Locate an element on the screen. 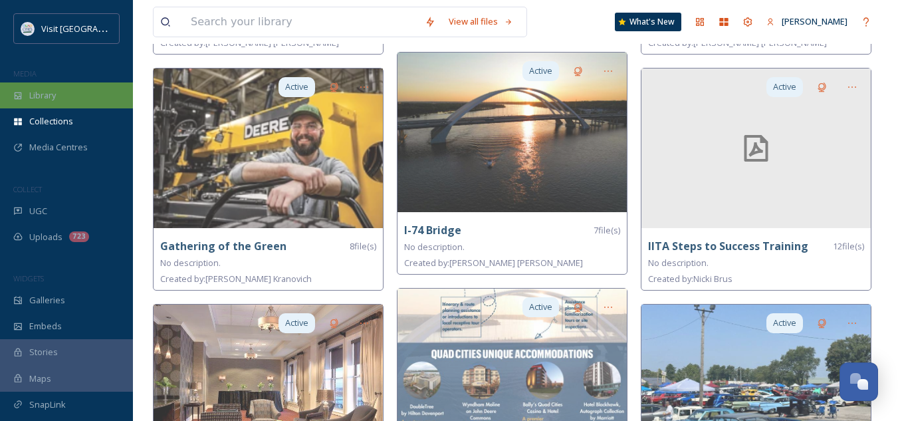 Image resolution: width=898 pixels, height=421 pixels. span: Collections is located at coordinates (51, 121).